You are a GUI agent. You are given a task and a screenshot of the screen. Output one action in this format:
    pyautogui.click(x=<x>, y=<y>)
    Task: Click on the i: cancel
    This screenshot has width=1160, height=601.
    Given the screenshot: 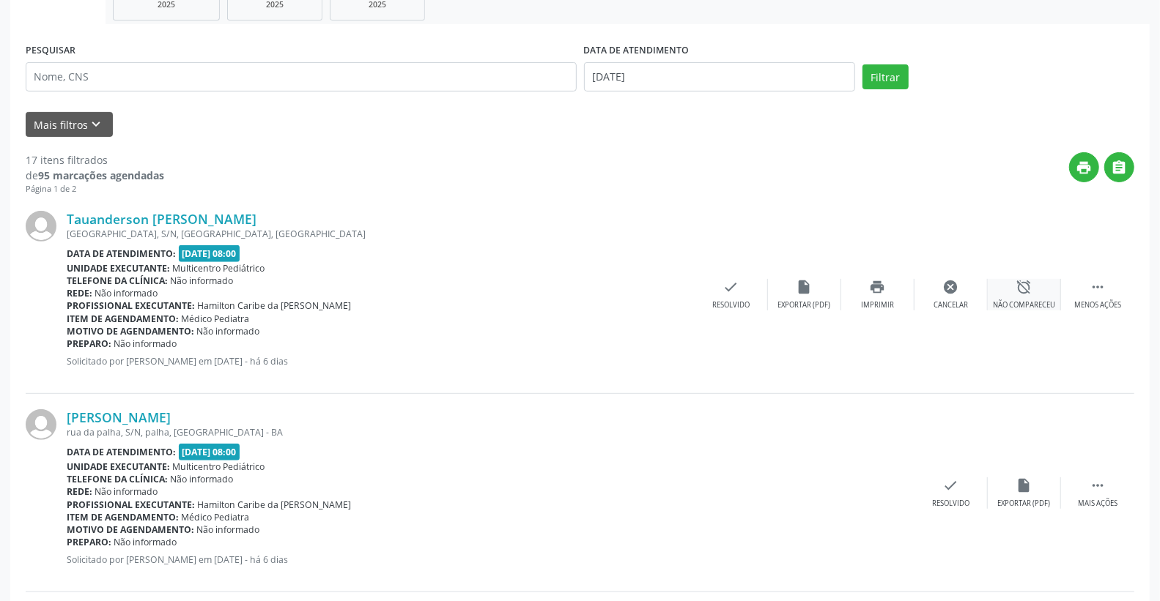 What is the action you would take?
    pyautogui.click(x=951, y=287)
    